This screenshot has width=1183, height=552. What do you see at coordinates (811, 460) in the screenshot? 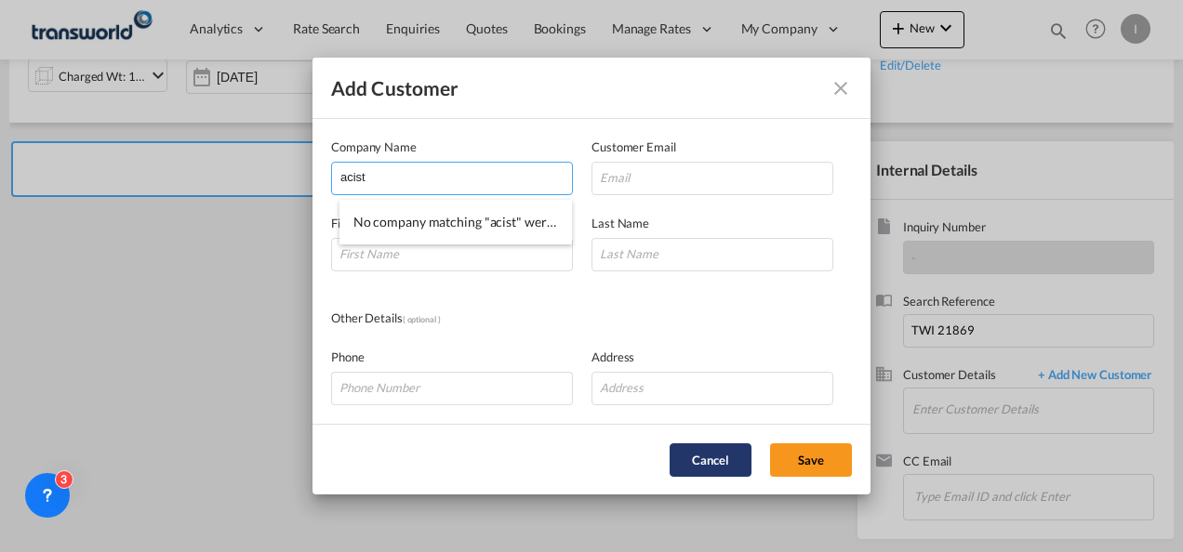
I see `button: Save` at bounding box center [811, 460].